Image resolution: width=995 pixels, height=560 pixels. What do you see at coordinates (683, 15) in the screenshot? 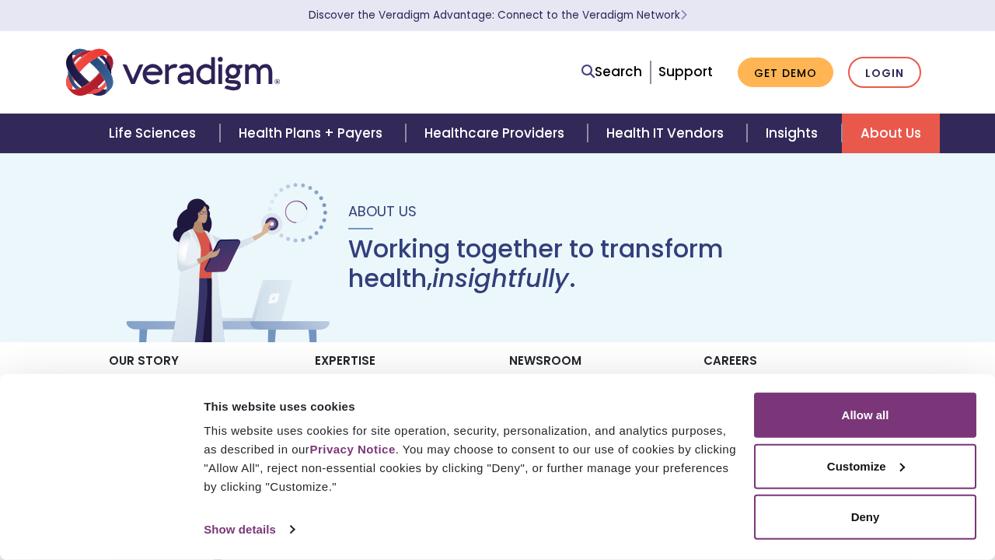
I see `span: Learn More` at bounding box center [683, 15].